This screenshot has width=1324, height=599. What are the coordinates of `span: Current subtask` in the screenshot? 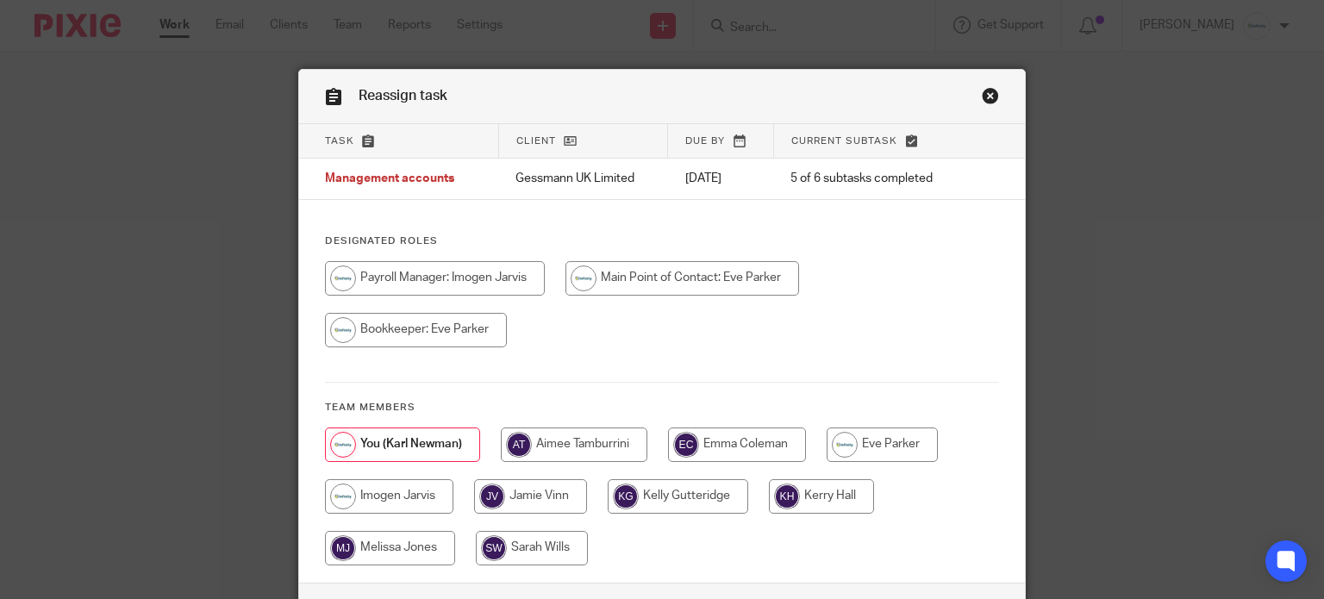 It's located at (844, 141).